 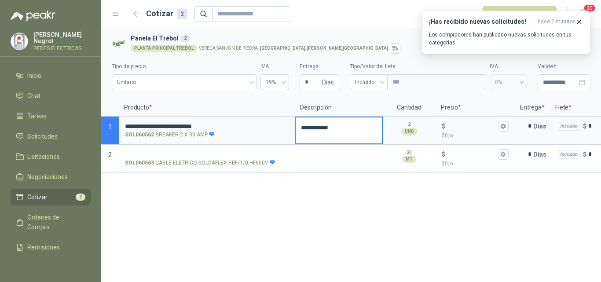 What do you see at coordinates (51, 197) in the screenshot?
I see `a: Cotizar2` at bounding box center [51, 197].